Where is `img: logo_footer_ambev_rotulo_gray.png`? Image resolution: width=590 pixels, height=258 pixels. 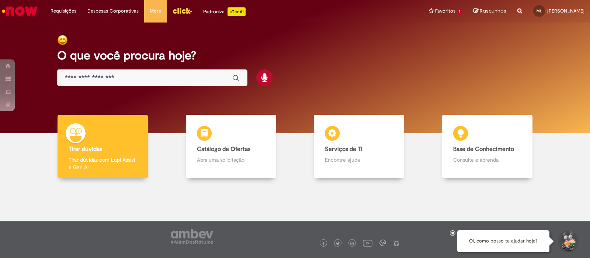 img: logo_footer_ambev_rotulo_gray.png is located at coordinates (192, 236).